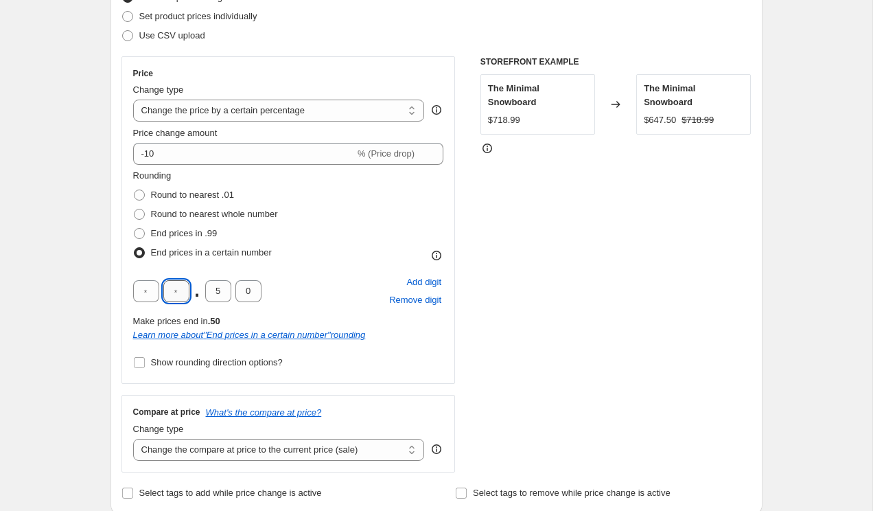  I want to click on button: What's the compare at price?, so click(264, 412).